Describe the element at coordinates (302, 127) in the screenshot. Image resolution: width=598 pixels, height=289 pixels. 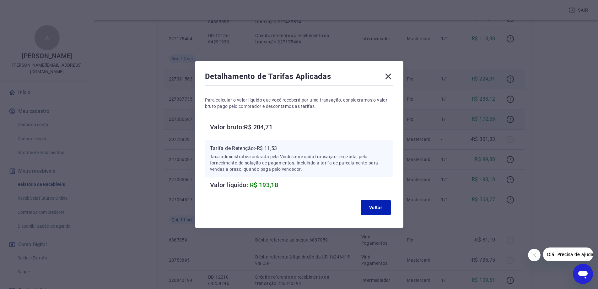
I see `h6: Valor bruto: R$ 204,71` at that location.